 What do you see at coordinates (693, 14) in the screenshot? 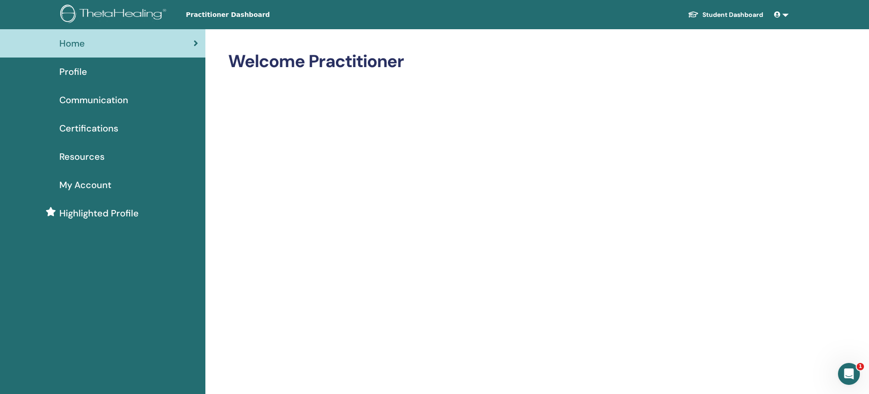
I see `img: graduation-cap-white.svg` at bounding box center [693, 14].